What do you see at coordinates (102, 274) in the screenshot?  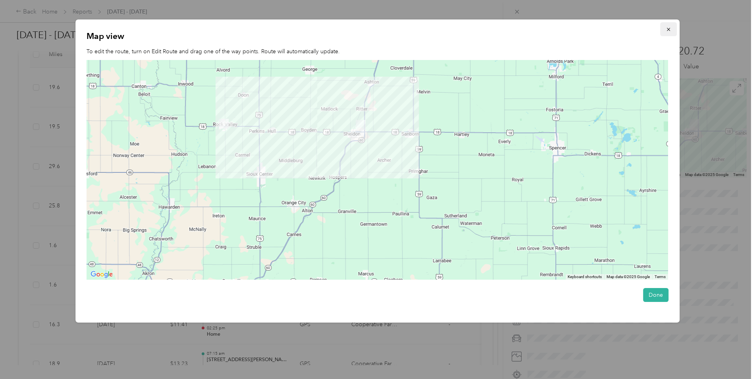 I see `a: Open this area in Google Maps (opens a new window)` at bounding box center [102, 274].